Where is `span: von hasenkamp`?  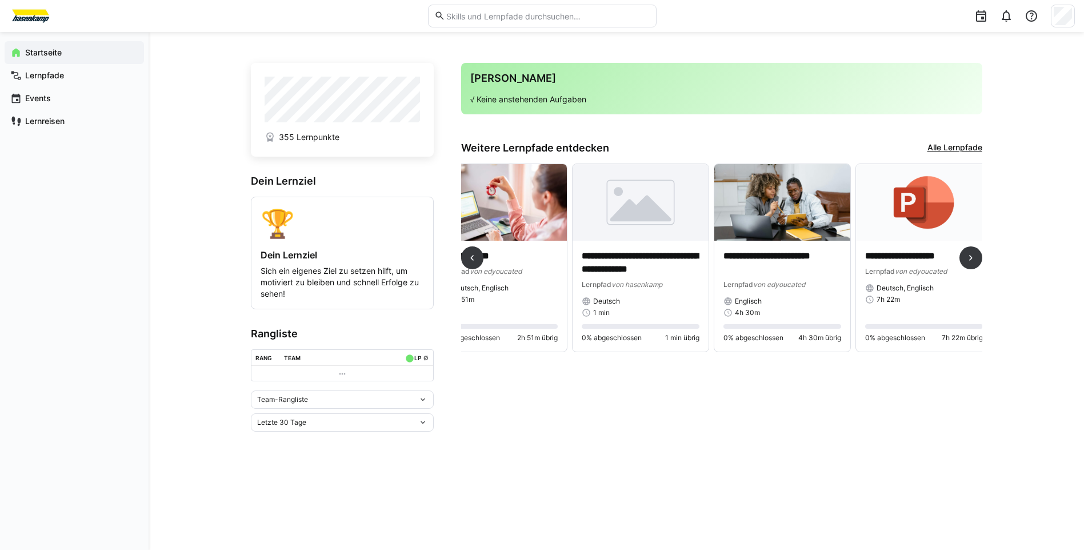 span: von hasenkamp is located at coordinates (637, 284).